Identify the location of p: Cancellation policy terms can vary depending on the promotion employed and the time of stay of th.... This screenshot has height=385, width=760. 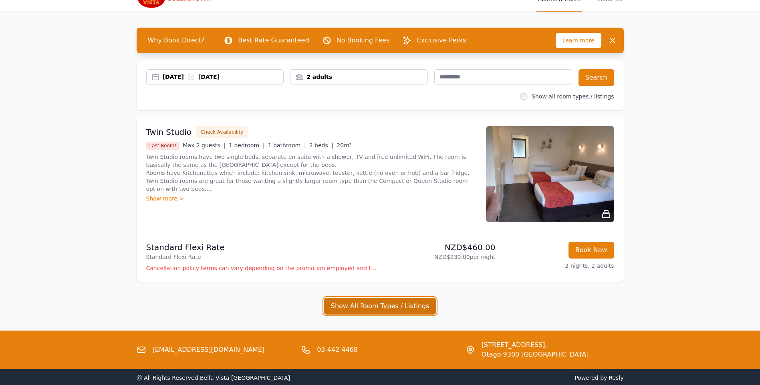
(262, 268).